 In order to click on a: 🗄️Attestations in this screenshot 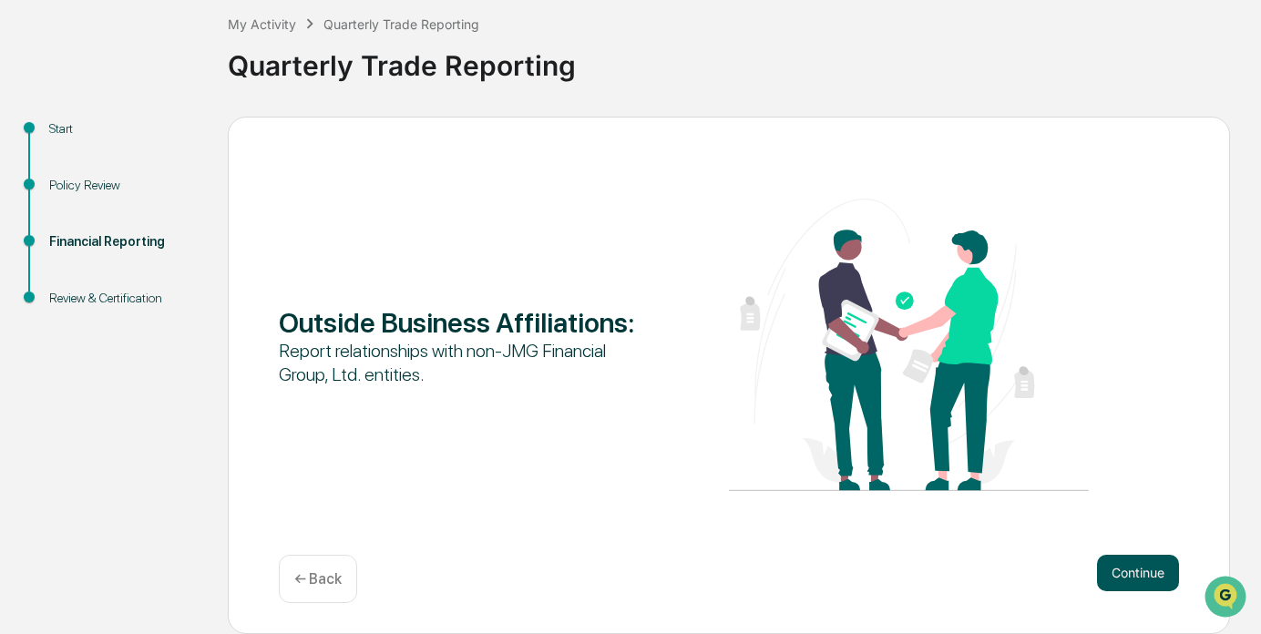, I will do `click(179, 239)`.